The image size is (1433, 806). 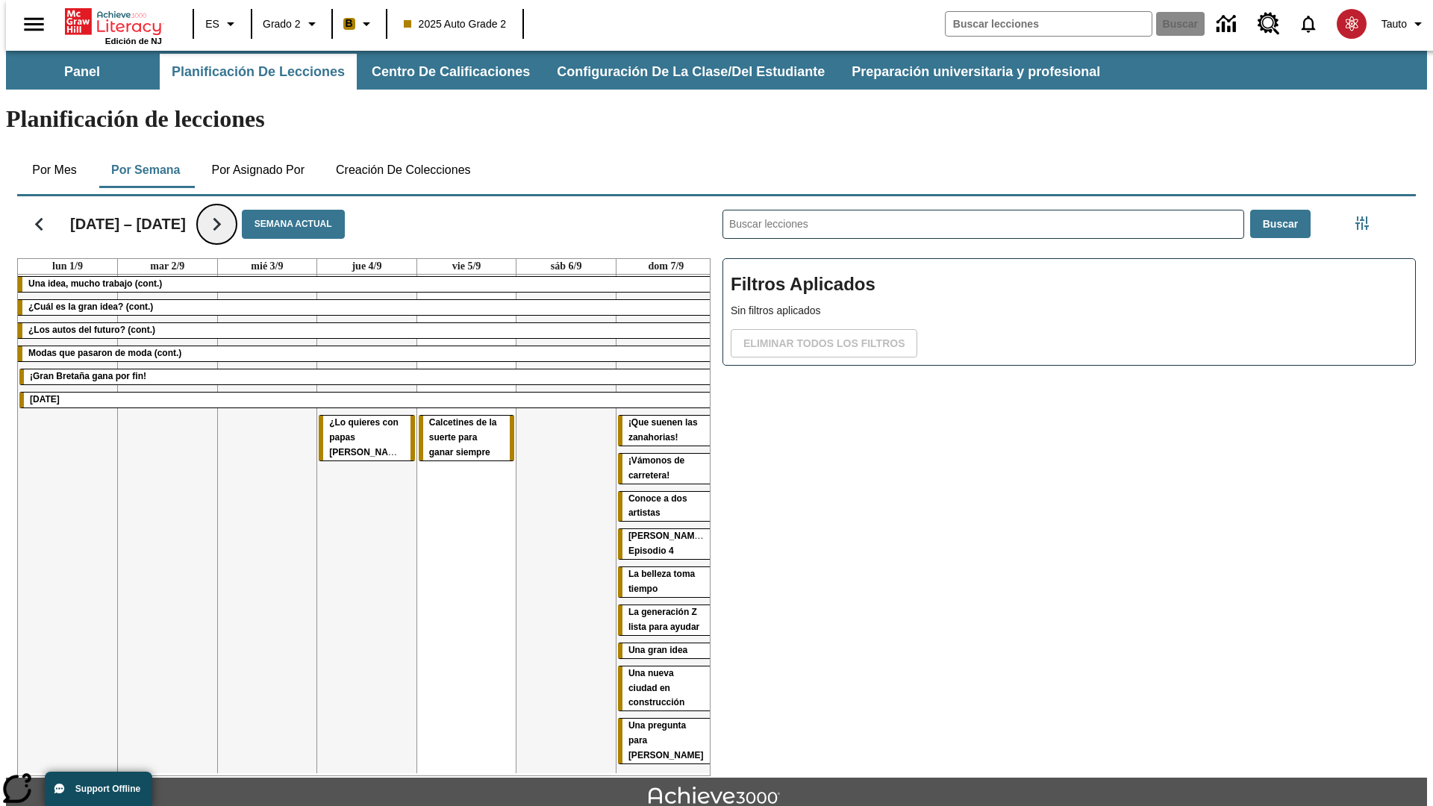 I want to click on button: Buscar, so click(x=1280, y=224).